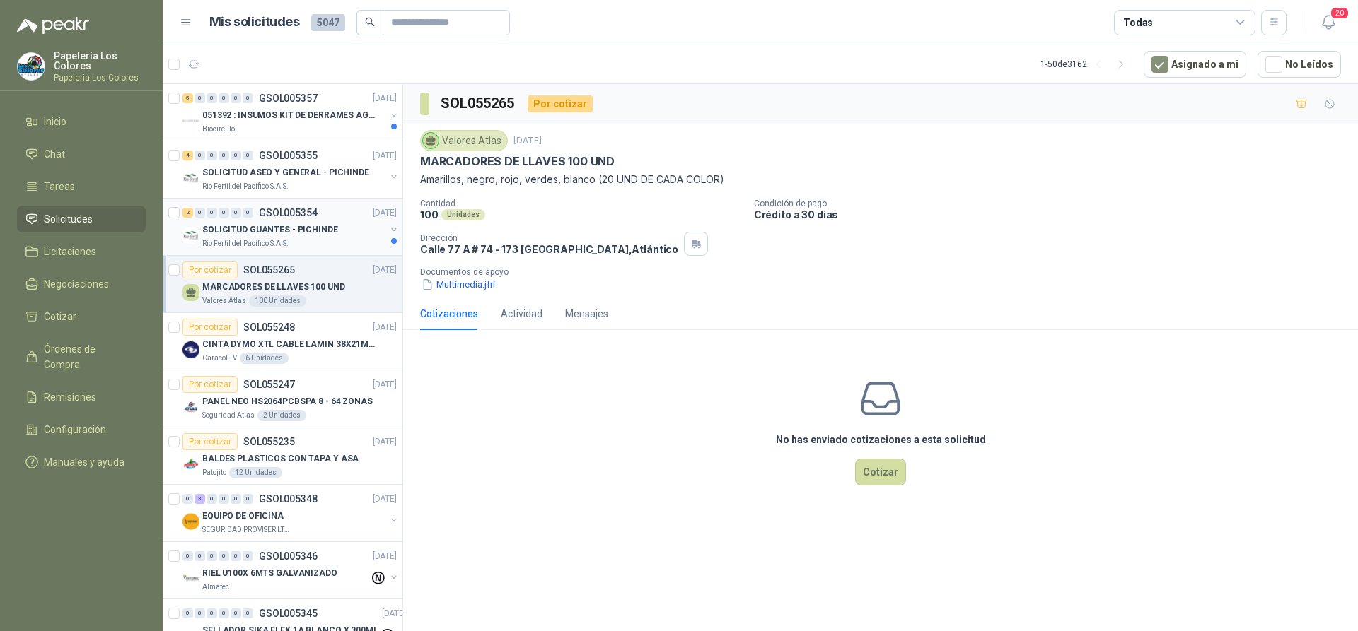 This screenshot has height=631, width=1358. I want to click on a: Órdenes de Compra, so click(81, 357).